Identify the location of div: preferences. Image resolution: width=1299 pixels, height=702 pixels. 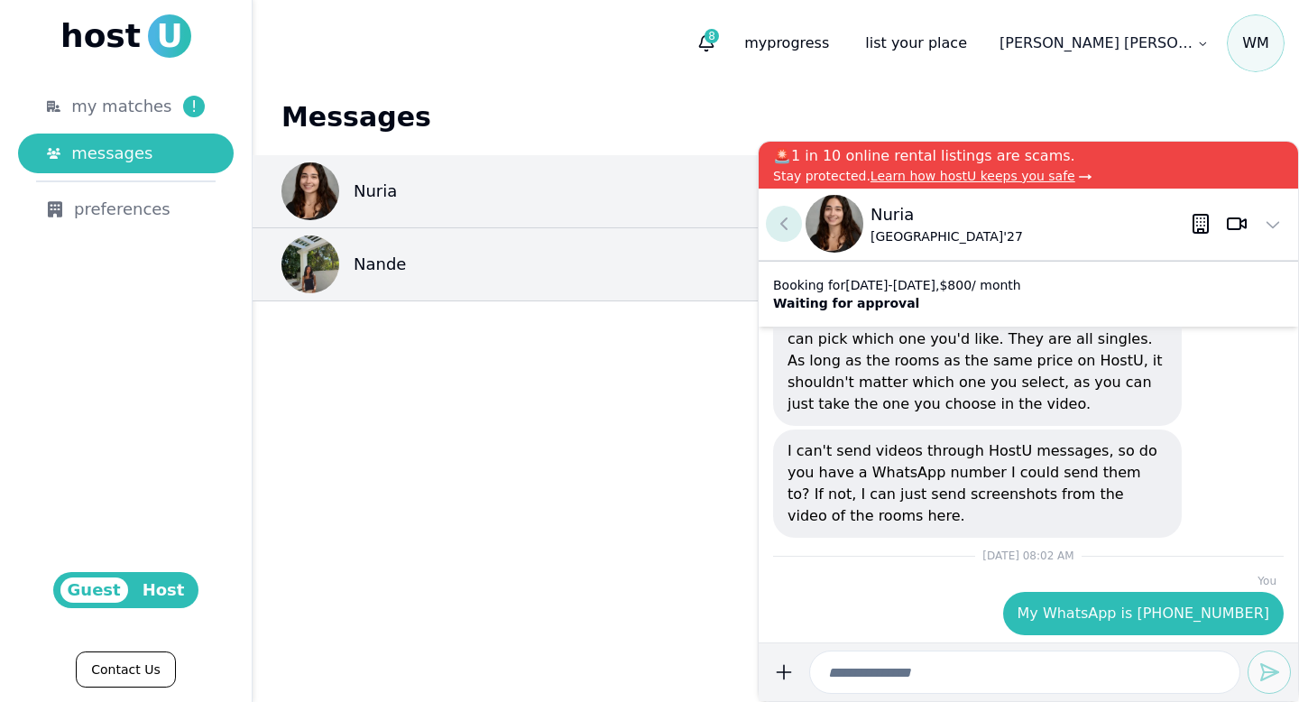
(125, 209).